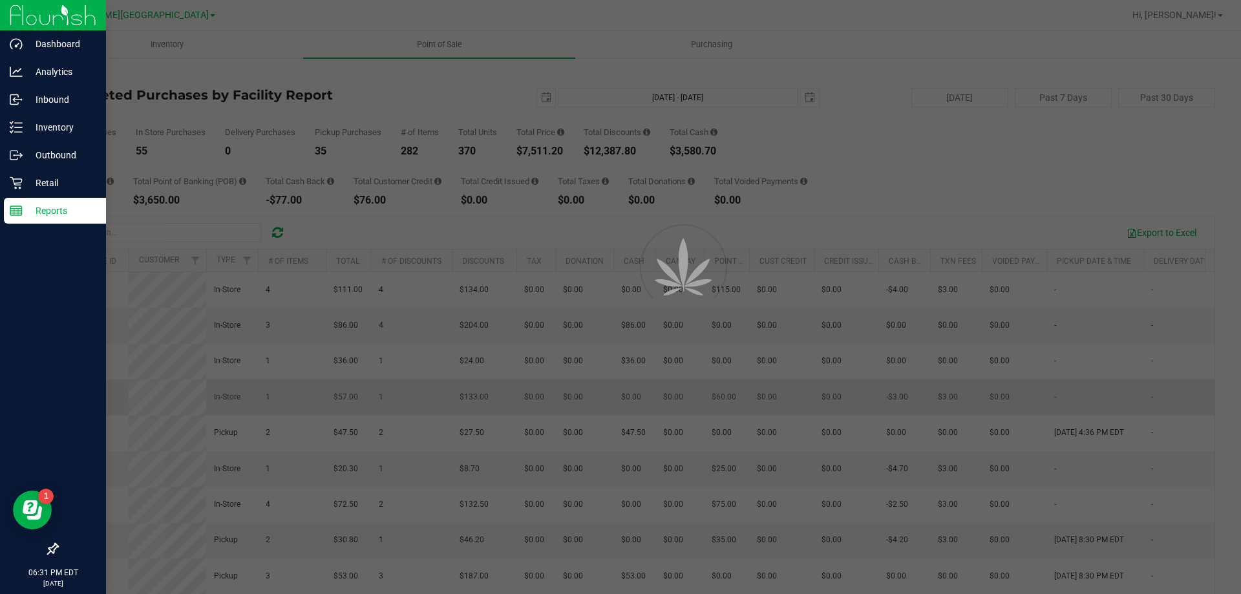  What do you see at coordinates (16, 211) in the screenshot?
I see `inline-svg: Reports` at bounding box center [16, 211].